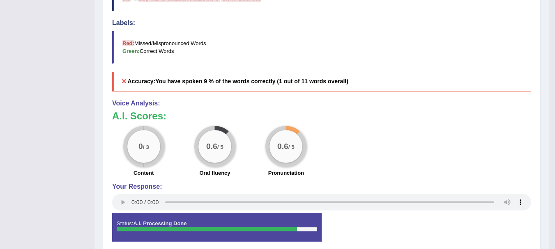 This screenshot has width=555, height=249. Describe the element at coordinates (131, 51) in the screenshot. I see `b: Green:` at that location.